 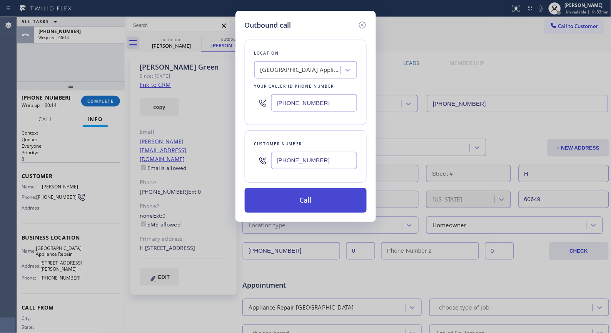 I want to click on h5: Outbound call, so click(x=268, y=25).